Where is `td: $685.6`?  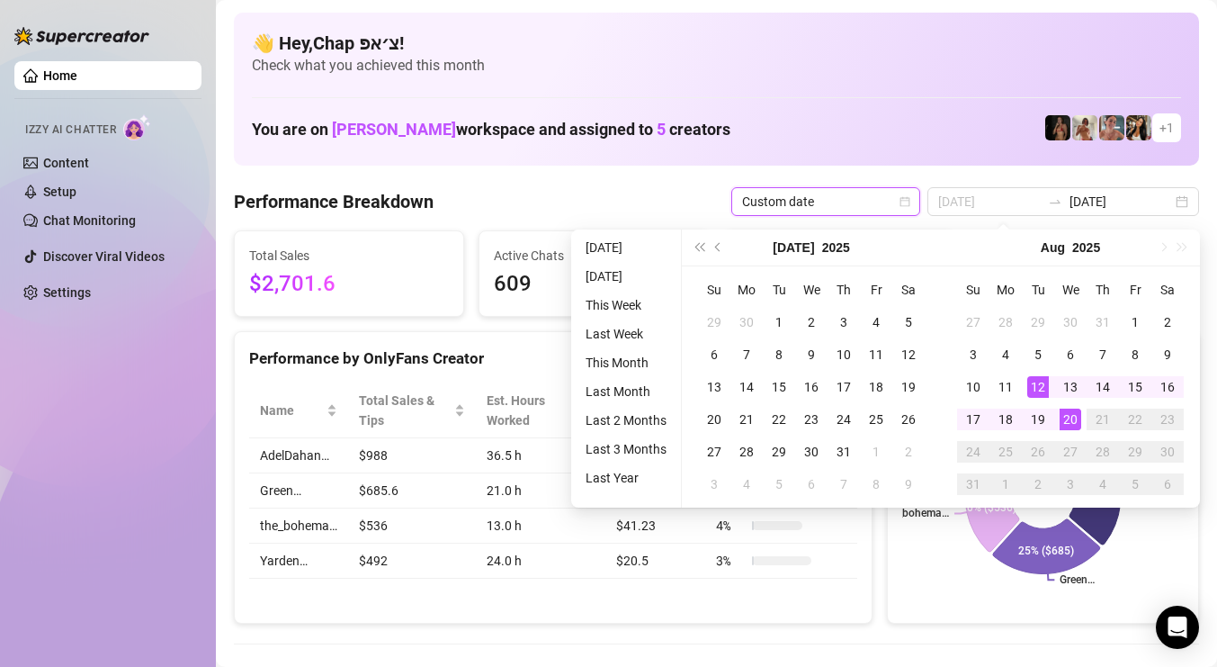
td: $685.6 is located at coordinates (412, 490).